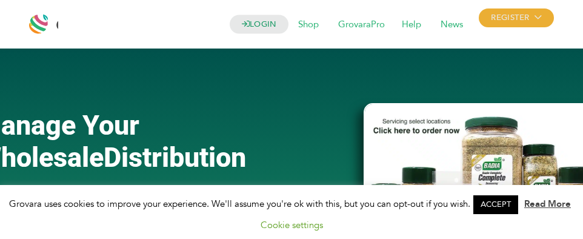 The width and height of the screenshot is (583, 239). What do you see at coordinates (496, 204) in the screenshot?
I see `a: ACCEPT` at bounding box center [496, 204].